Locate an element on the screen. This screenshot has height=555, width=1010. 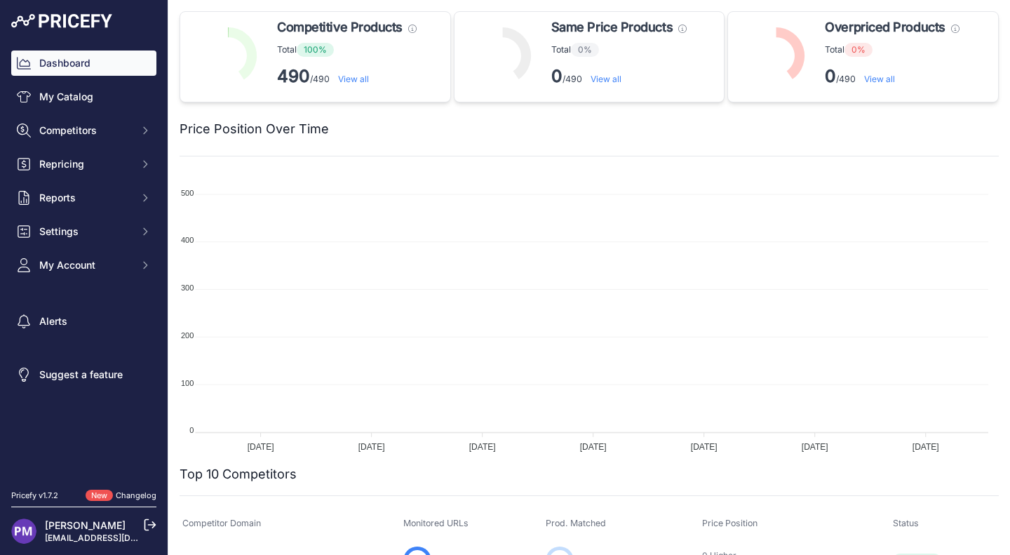
tspan: 100 is located at coordinates (187, 383).